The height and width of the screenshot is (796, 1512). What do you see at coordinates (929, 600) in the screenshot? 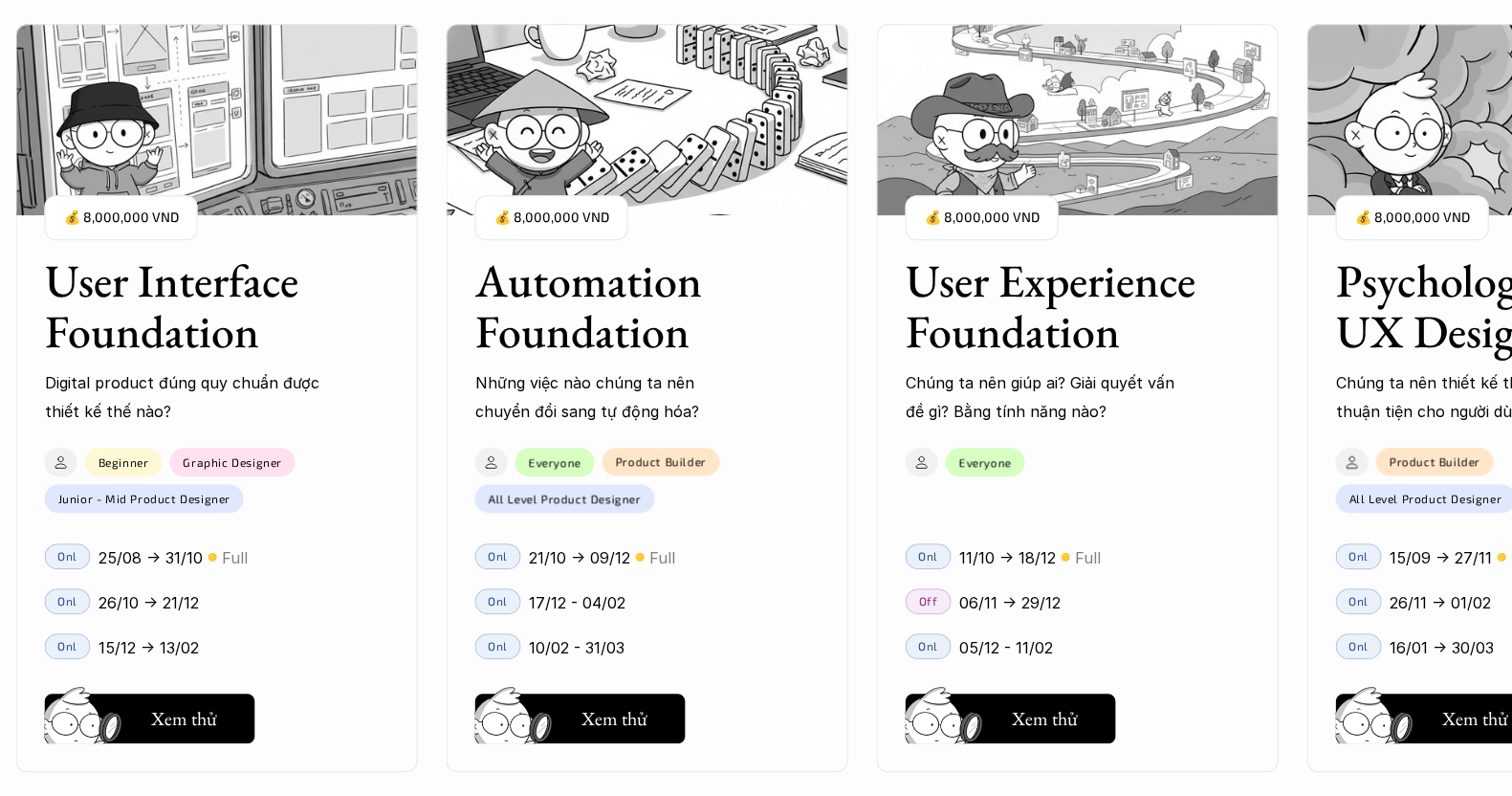
I see `p: Off` at bounding box center [929, 600].